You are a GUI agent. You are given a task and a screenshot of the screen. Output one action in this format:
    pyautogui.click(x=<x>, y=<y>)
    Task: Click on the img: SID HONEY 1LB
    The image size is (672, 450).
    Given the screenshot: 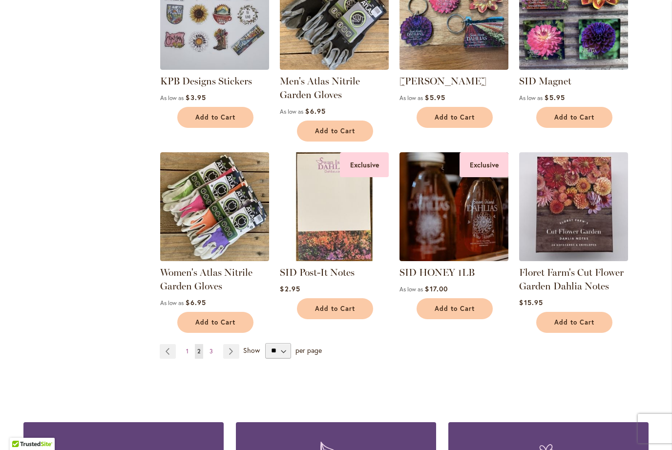 What is the action you would take?
    pyautogui.click(x=454, y=207)
    